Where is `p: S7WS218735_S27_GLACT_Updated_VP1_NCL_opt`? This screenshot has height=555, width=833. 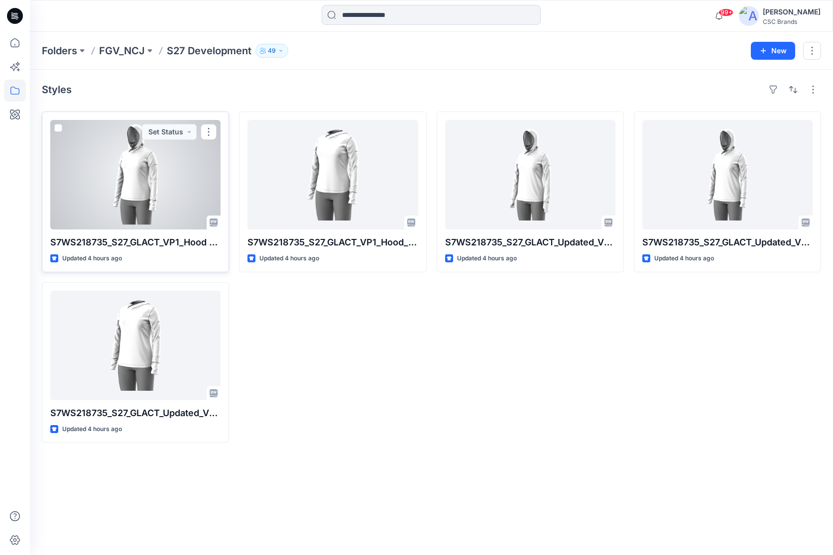 p: S7WS218735_S27_GLACT_Updated_VP1_NCL_opt is located at coordinates (531, 243).